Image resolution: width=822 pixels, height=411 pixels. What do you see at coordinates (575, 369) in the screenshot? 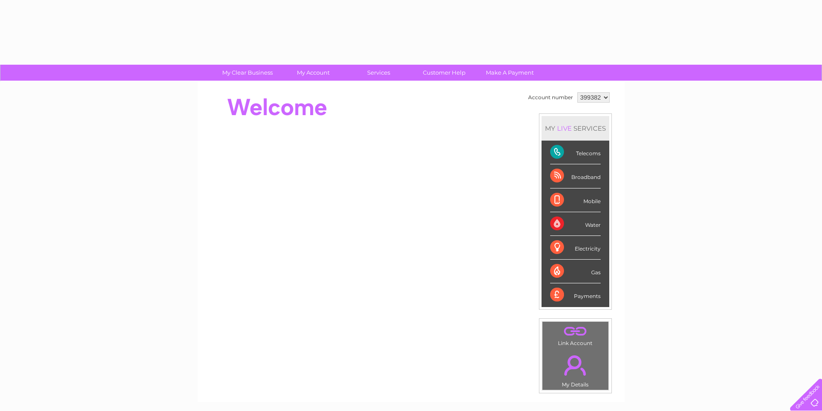
I see `td: My Details` at bounding box center [575, 369].